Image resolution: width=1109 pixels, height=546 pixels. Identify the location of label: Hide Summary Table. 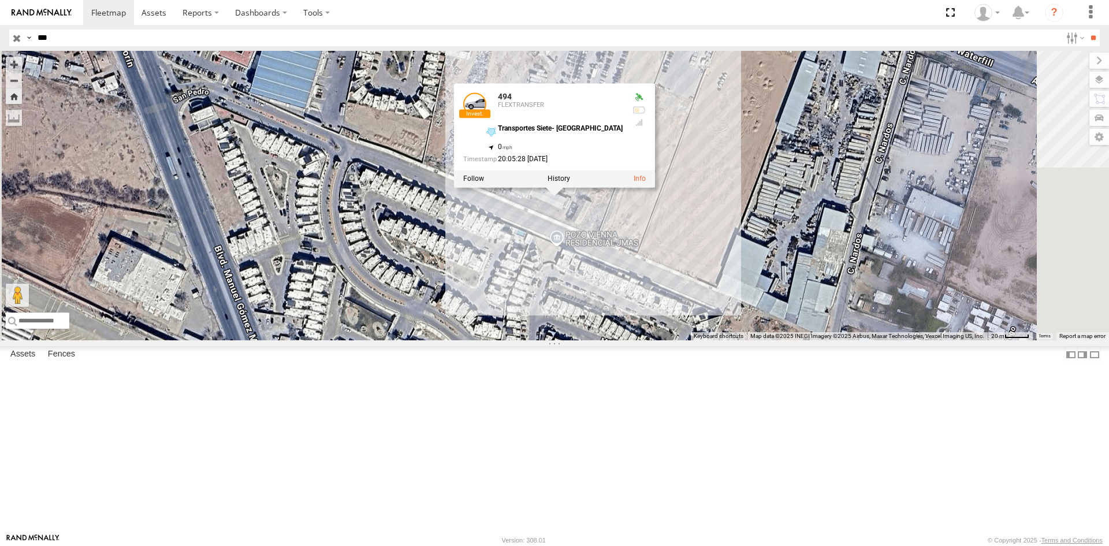
(1095, 354).